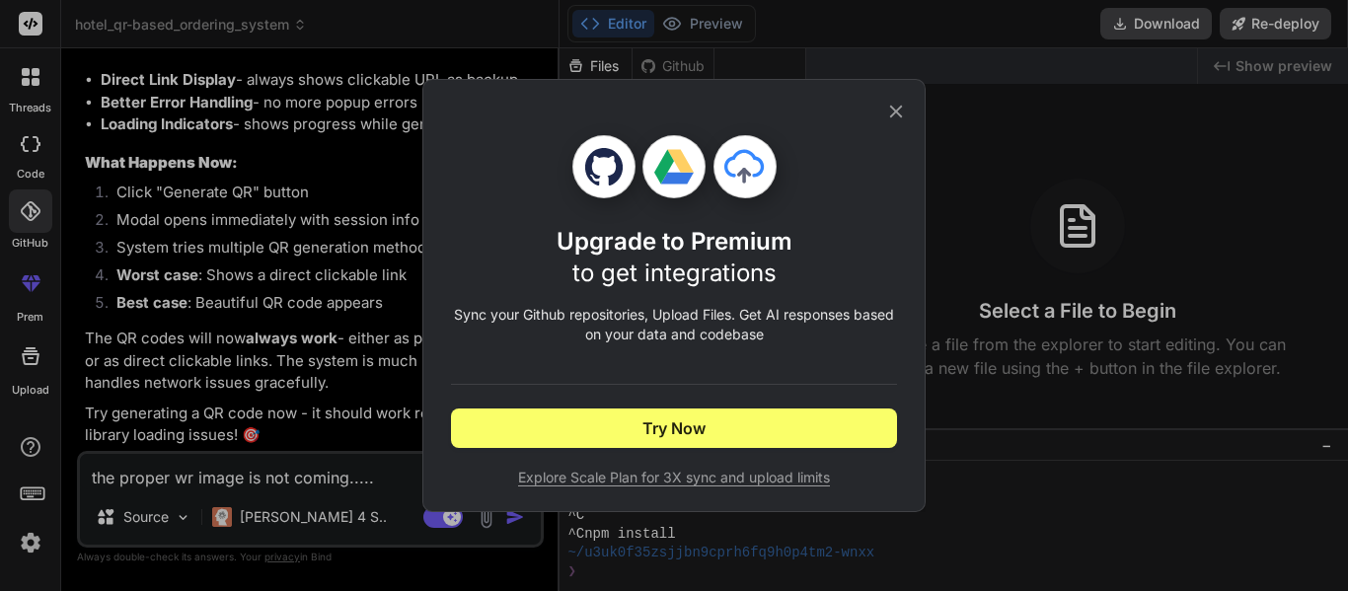 This screenshot has width=1348, height=591. What do you see at coordinates (674, 478) in the screenshot?
I see `span: Explore Scale Plan for 3X sync and upload limits` at bounding box center [674, 478].